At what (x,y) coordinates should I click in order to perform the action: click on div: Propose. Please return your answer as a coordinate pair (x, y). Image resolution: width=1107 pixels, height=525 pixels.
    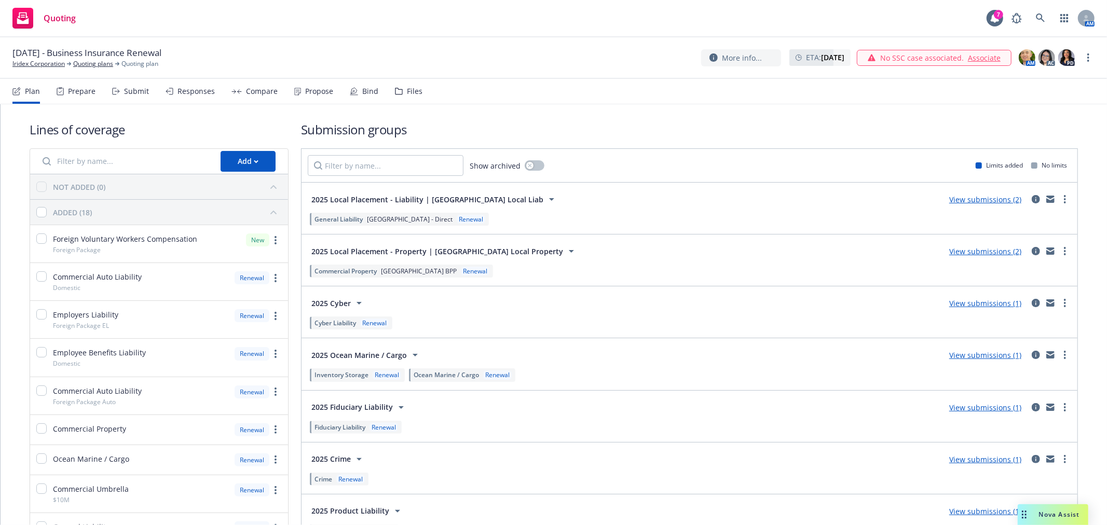
    Looking at the image, I should click on (319, 91).